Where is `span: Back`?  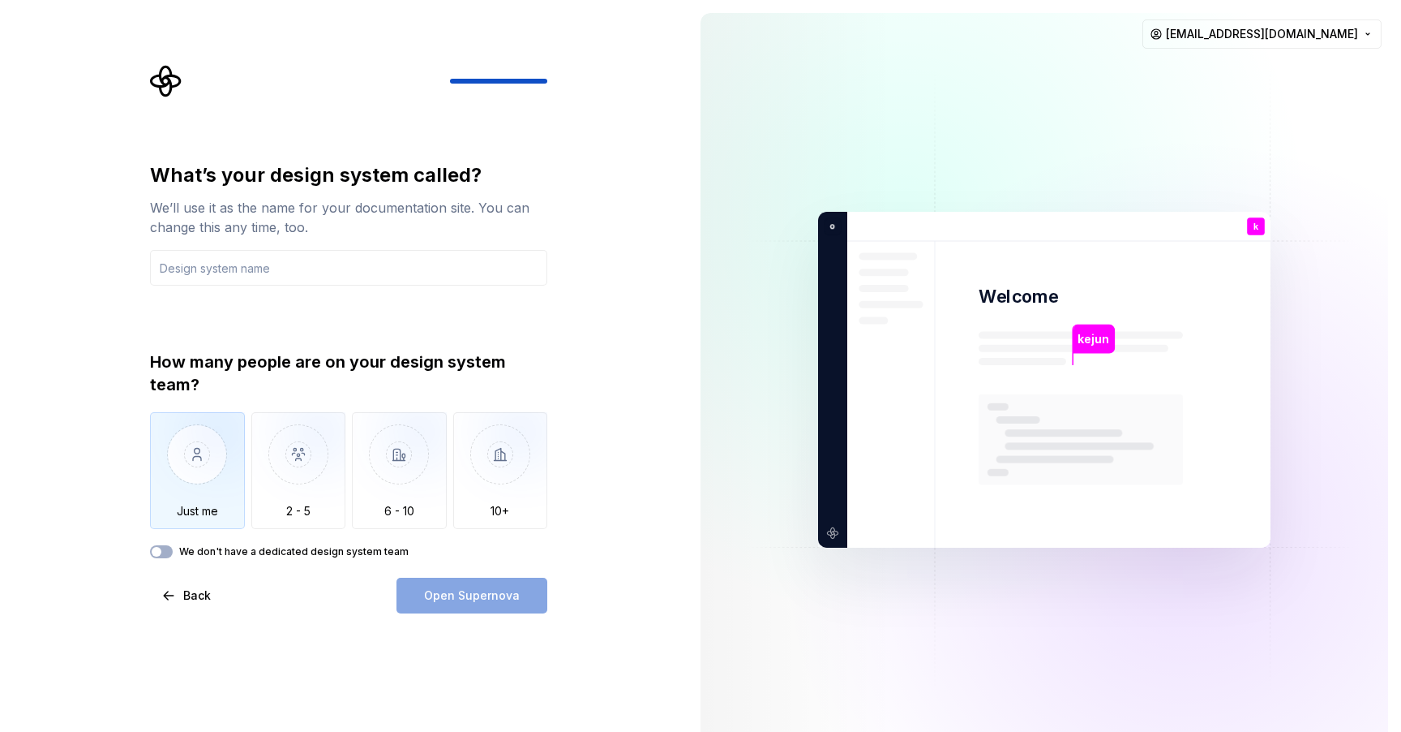 span: Back is located at coordinates (197, 595).